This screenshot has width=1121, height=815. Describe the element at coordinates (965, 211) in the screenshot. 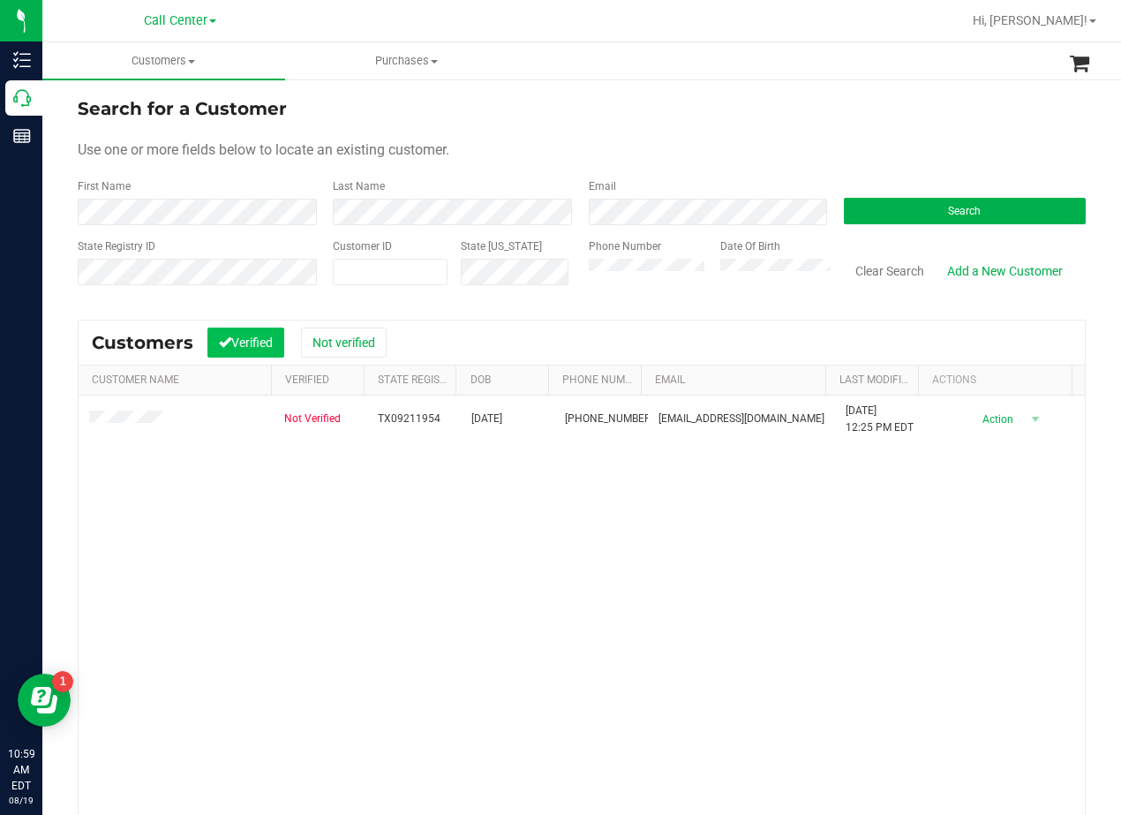

I see `button: Search` at that location.